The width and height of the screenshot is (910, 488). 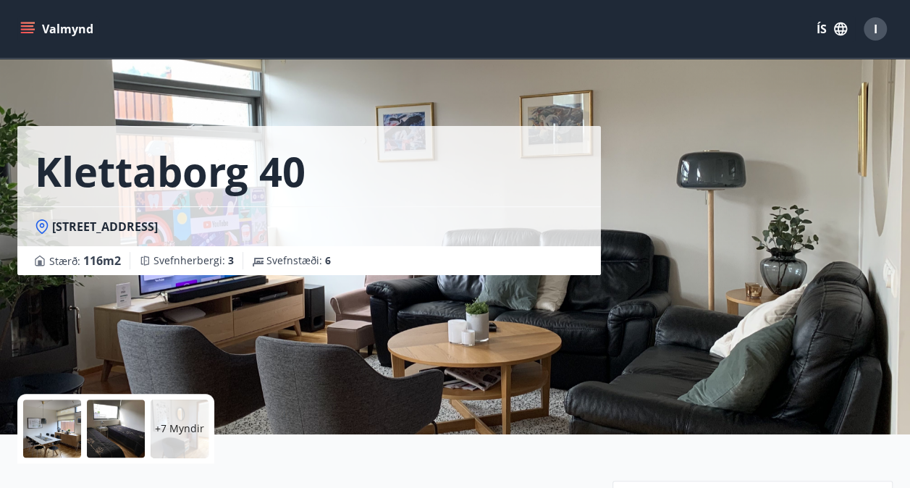 What do you see at coordinates (298, 261) in the screenshot?
I see `span: Svefnstæði :` at bounding box center [298, 261].